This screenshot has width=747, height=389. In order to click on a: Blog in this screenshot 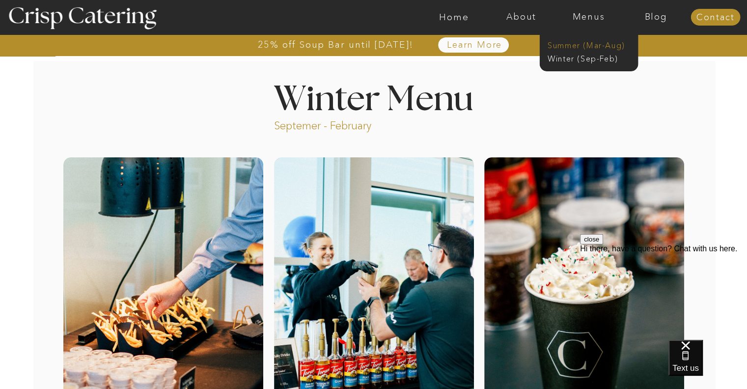, I will do `click(656, 17)`.